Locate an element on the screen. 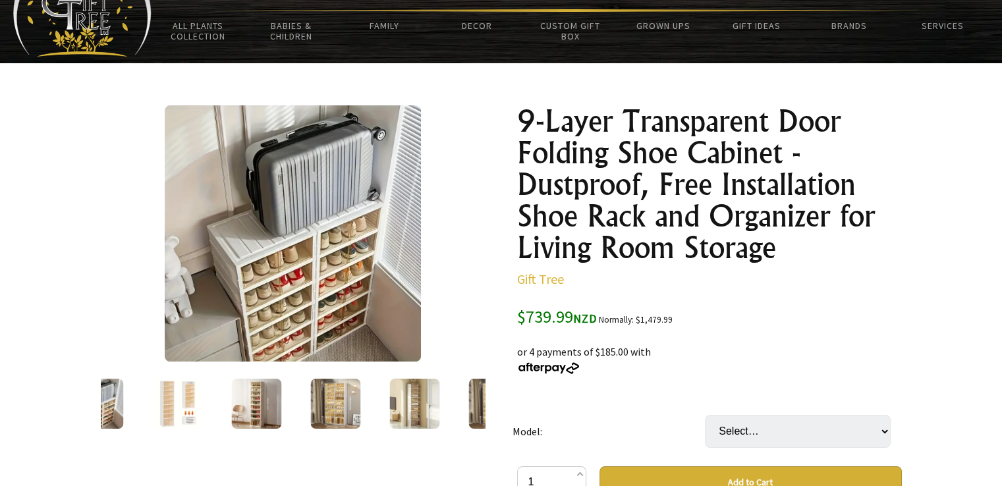 This screenshot has height=486, width=1002. div: or 4 payments of $185.00 with is located at coordinates (709, 352).